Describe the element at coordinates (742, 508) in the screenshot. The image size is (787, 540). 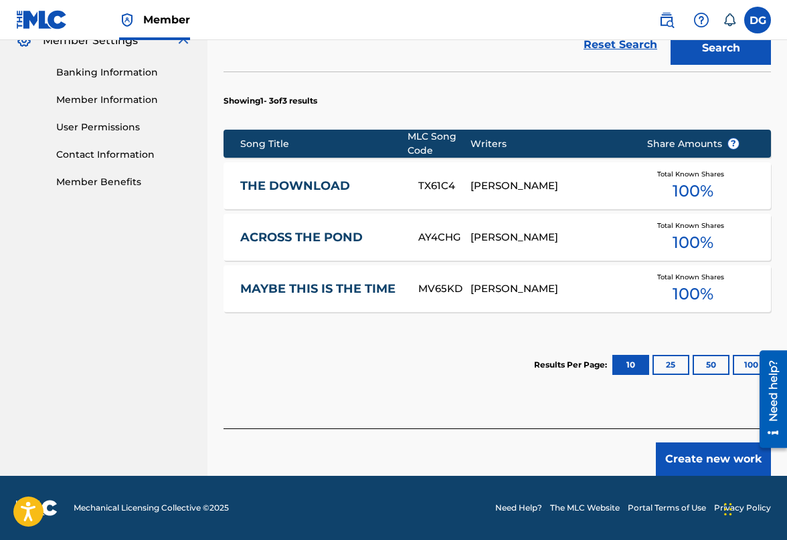
I see `a: Privacy Policy` at that location.